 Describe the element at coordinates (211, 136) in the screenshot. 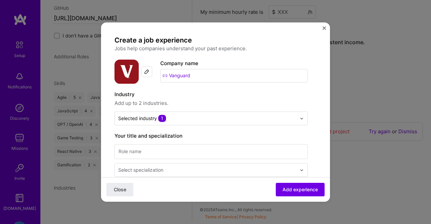

I see `label: Your title and specialization` at that location.